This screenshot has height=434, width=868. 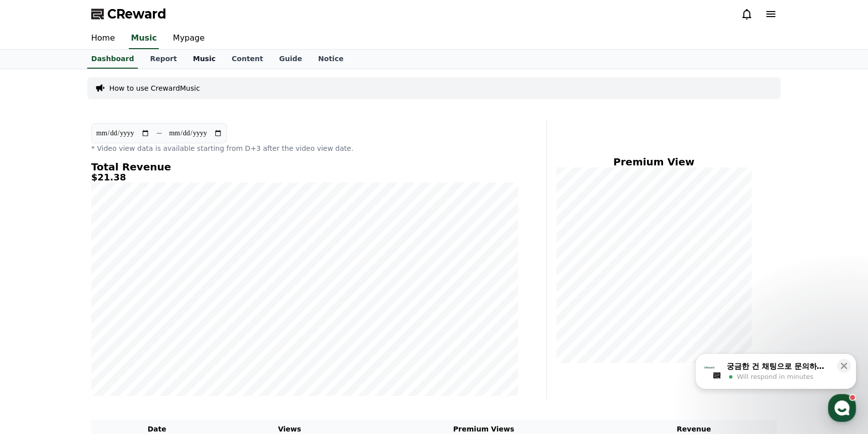 What do you see at coordinates (653, 162) in the screenshot?
I see `h4: Premium View` at bounding box center [653, 162].